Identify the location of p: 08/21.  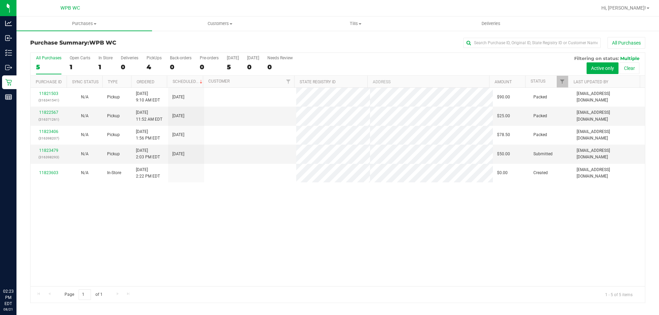
(8, 310).